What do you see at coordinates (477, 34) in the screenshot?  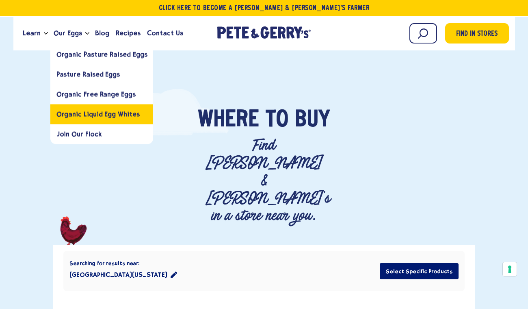 I see `span: Find in Stores` at bounding box center [477, 34].